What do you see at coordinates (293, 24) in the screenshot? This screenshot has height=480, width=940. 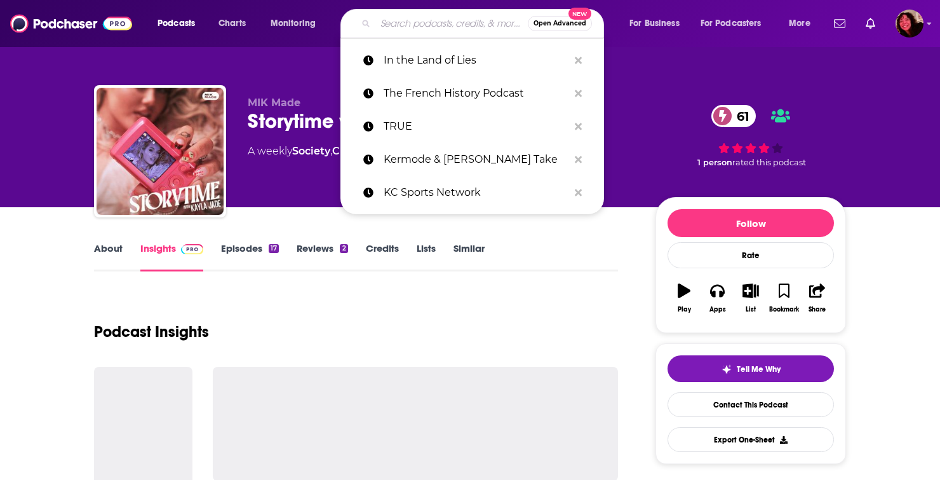 I see `span: Monitoring` at bounding box center [293, 24].